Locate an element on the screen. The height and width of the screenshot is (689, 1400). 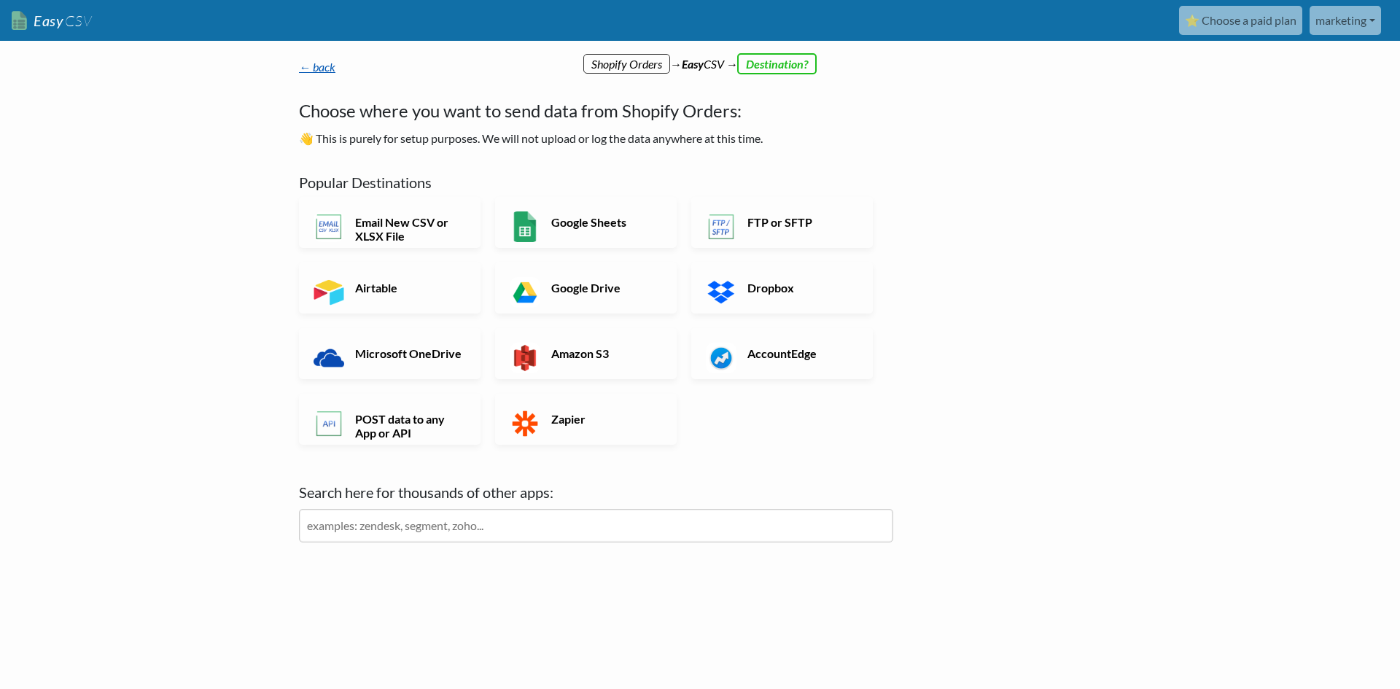
img: POST data to any App or API App & API is located at coordinates (329, 424).